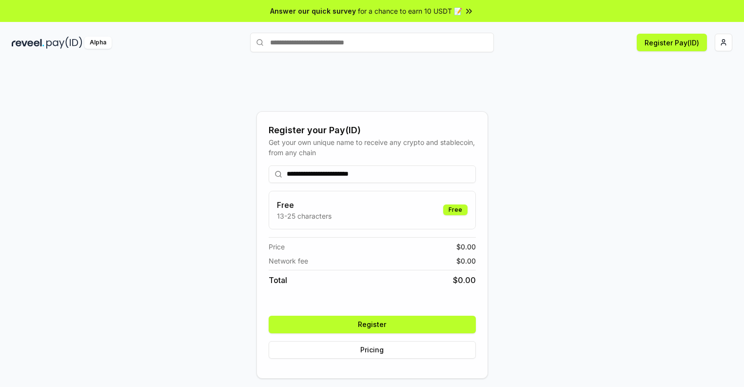 The image size is (744, 387). I want to click on button: Pricing, so click(372, 350).